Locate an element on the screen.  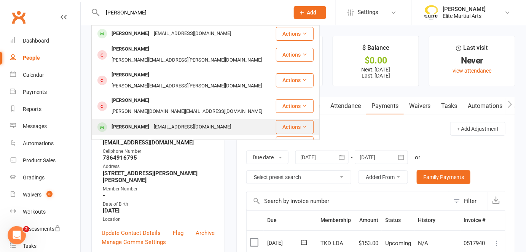
a: Gradings is located at coordinates (45, 178).